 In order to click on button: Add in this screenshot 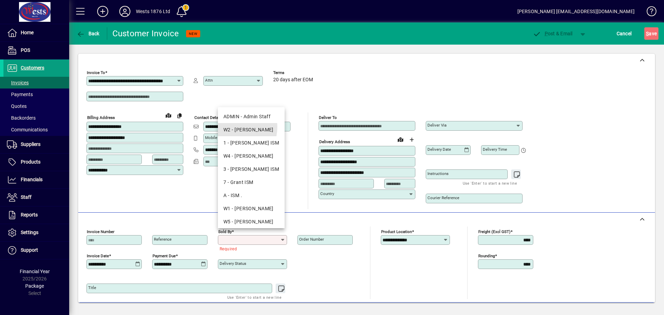, I will do `click(103, 11)`.